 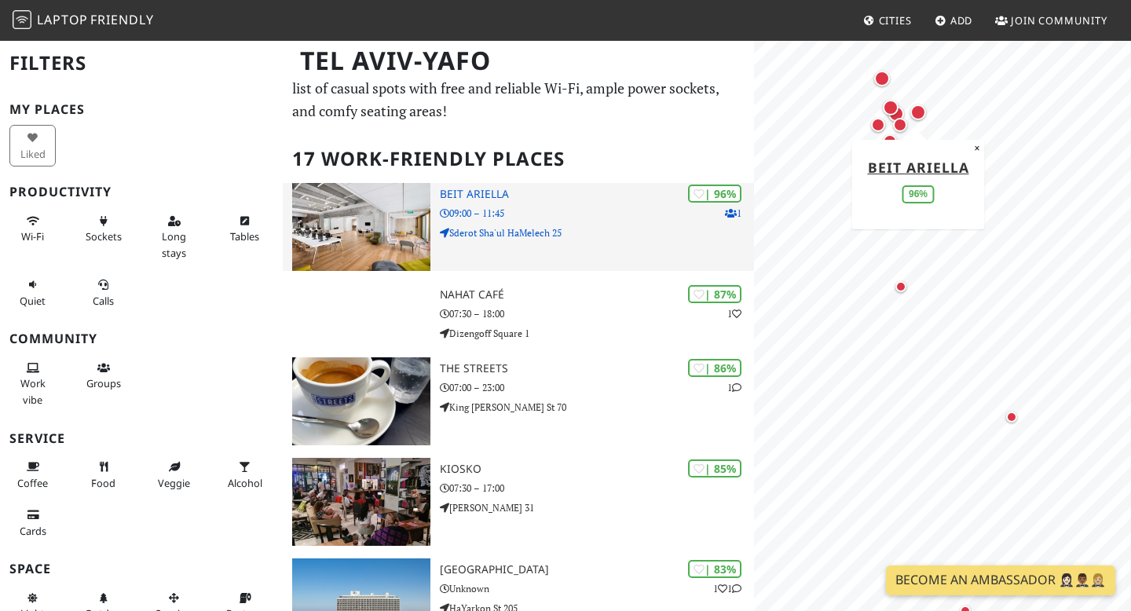 I want to click on div: | 86%, so click(x=715, y=368).